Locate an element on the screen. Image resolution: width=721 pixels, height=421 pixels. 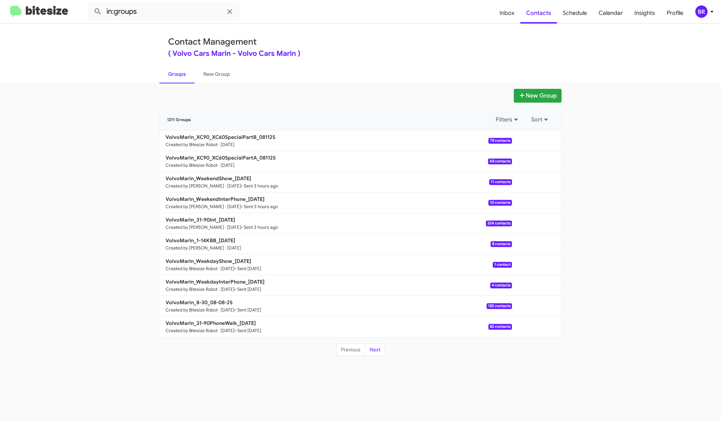
a: Contacts is located at coordinates (538, 13).